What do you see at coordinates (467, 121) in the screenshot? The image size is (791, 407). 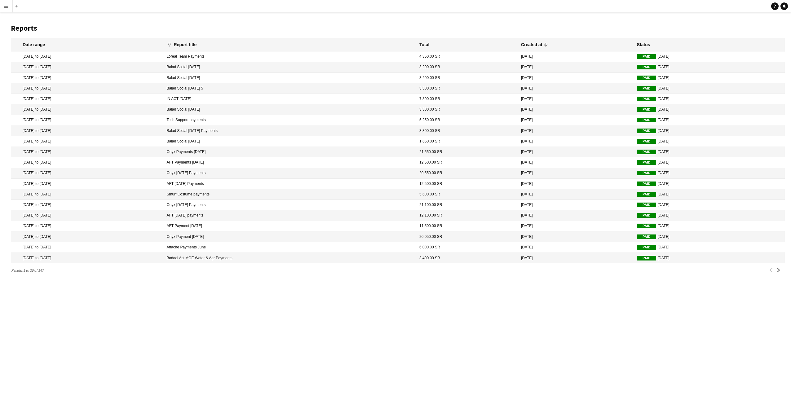 I see `mat-cell: 5 250.00 SR` at bounding box center [467, 121].